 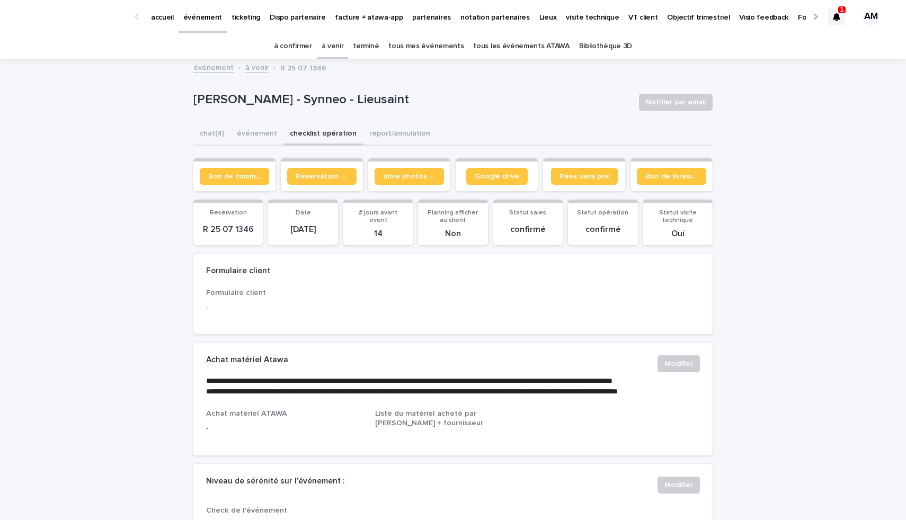 What do you see at coordinates (322, 176) in the screenshot?
I see `span: Réservation client` at bounding box center [322, 176].